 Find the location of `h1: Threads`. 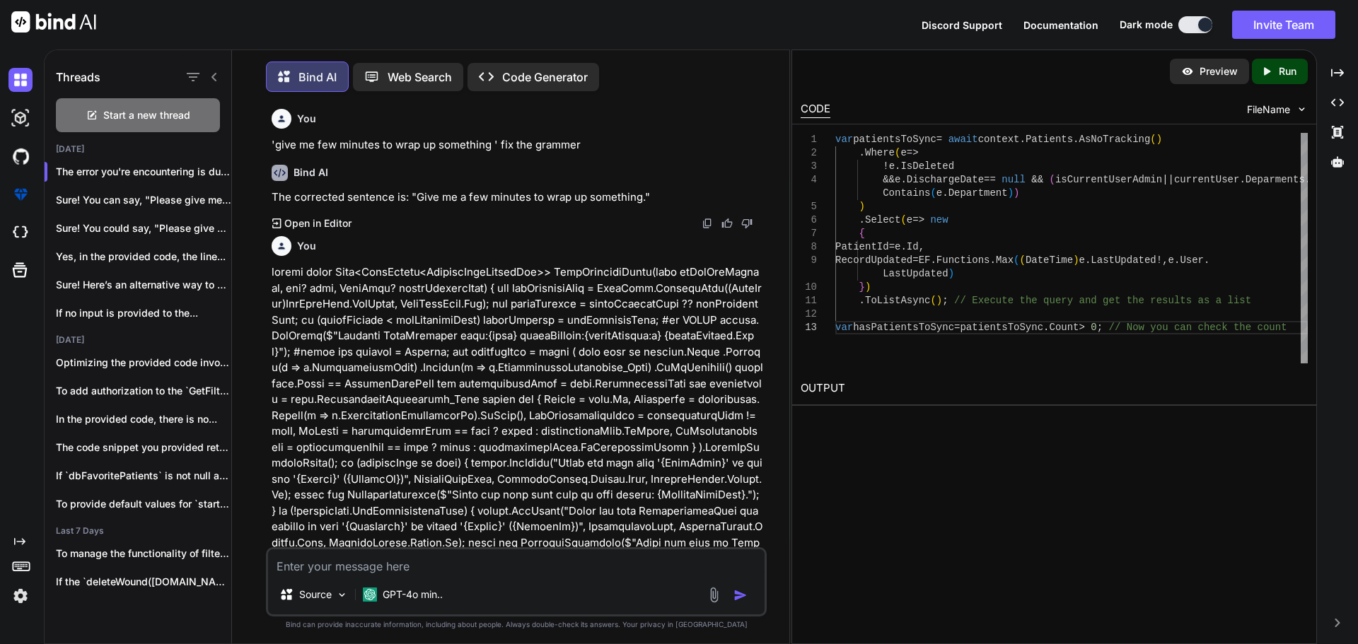

h1: Threads is located at coordinates (78, 77).